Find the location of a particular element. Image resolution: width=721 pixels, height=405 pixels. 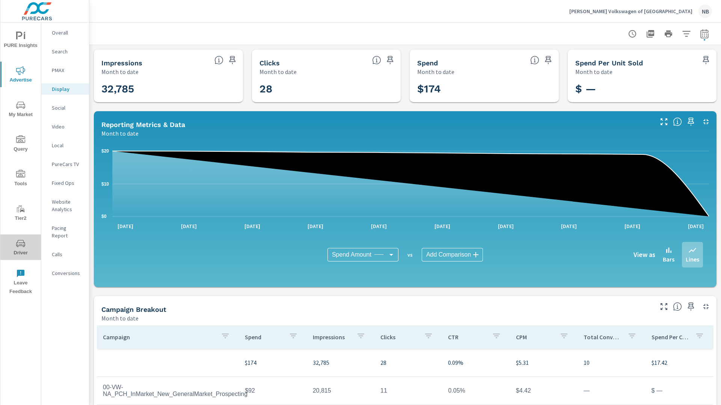

p: Total Conversions is located at coordinates (603, 337).